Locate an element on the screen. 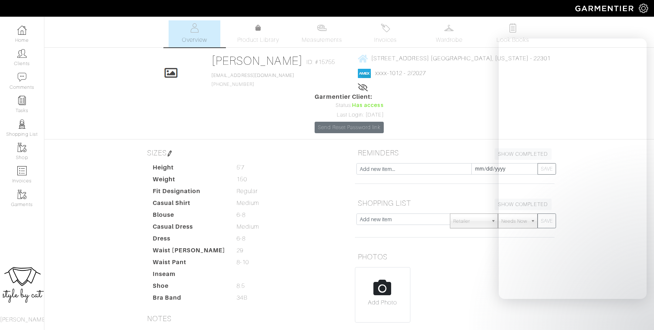 Image resolution: width=654 pixels, height=330 pixels. img: dashboard-icon-dbcd8f5a0b271acd01030246c82b418ddd0df26cd7fceb0bd07c9910d44c42f6.png is located at coordinates (22, 30).